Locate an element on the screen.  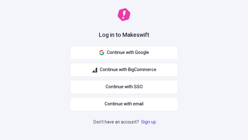
button: Continue with Google is located at coordinates (124, 53).